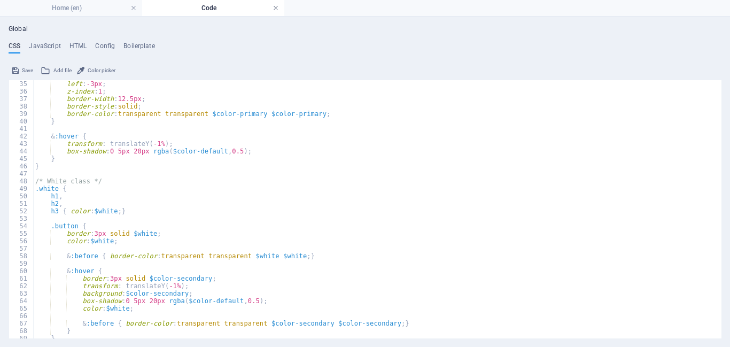  I want to click on div: 63, so click(21, 293).